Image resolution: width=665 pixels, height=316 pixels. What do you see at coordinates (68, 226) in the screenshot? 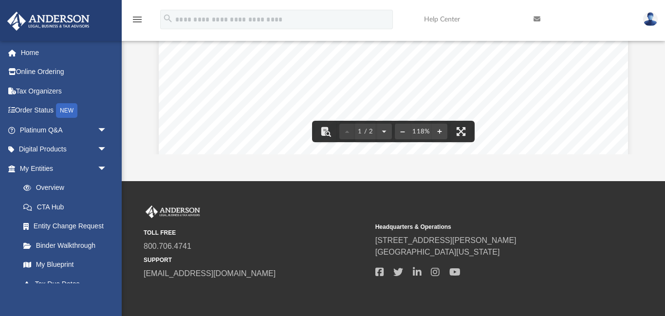
I see `a: Entity Change Request` at bounding box center [68, 226].